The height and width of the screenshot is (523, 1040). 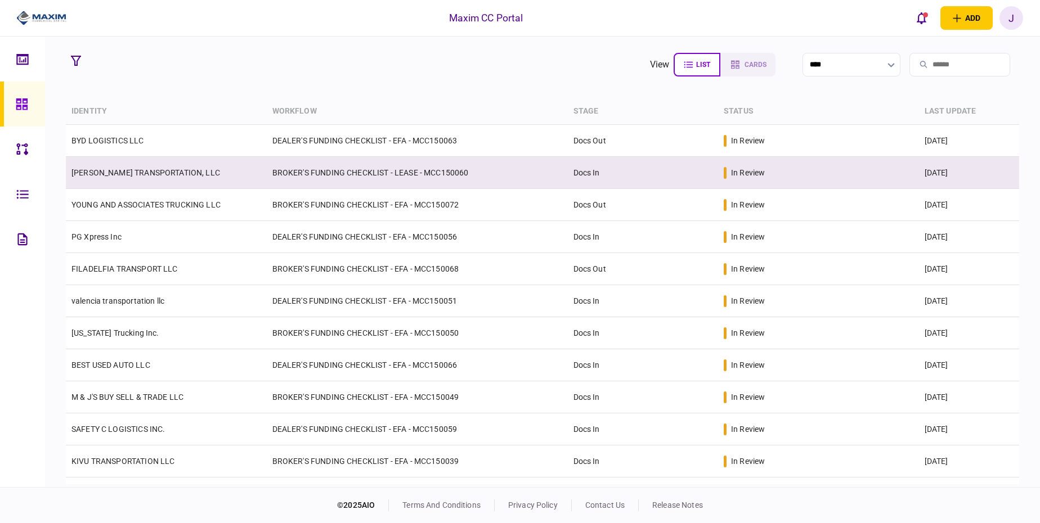 I want to click on td: BROKER'S FUNDING CHECKLIST - EFA - MCC150039, so click(x=417, y=461).